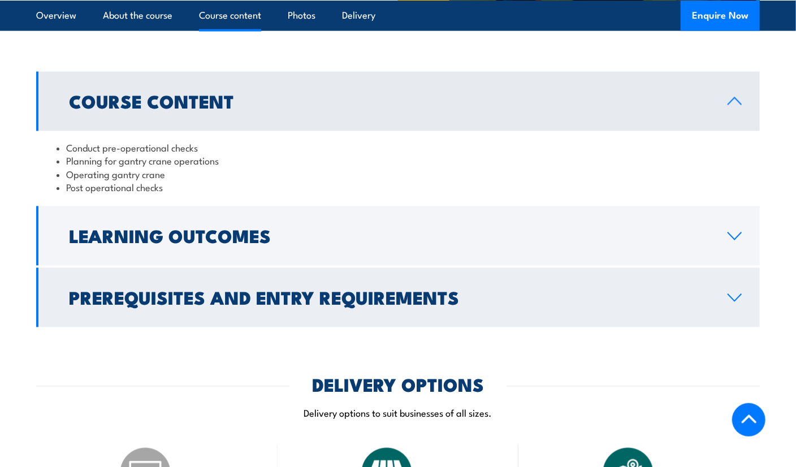 The height and width of the screenshot is (467, 796). I want to click on h2: Learning Outcomes, so click(389, 236).